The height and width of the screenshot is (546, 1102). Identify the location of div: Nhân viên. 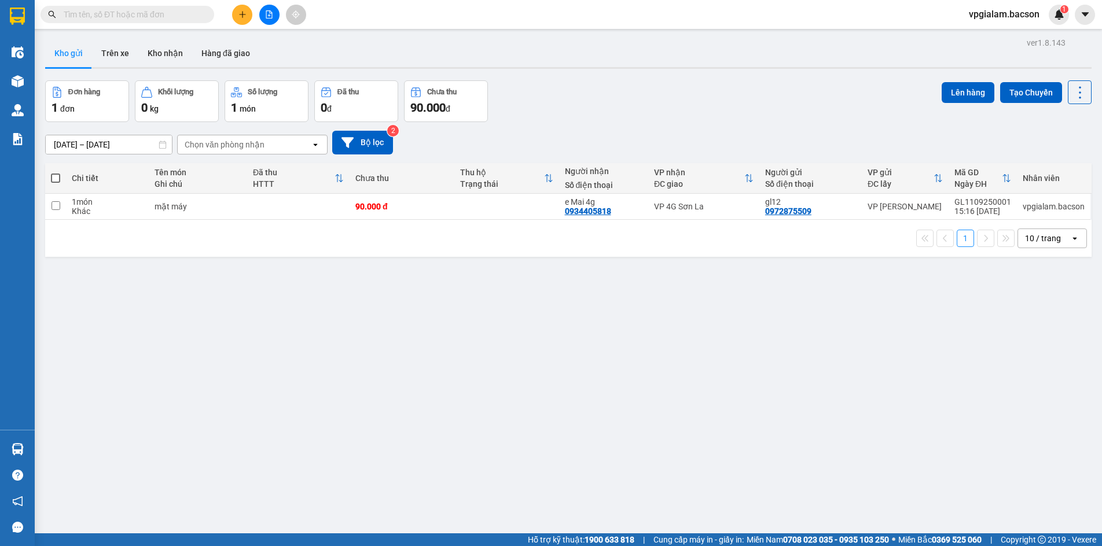
(1053, 178).